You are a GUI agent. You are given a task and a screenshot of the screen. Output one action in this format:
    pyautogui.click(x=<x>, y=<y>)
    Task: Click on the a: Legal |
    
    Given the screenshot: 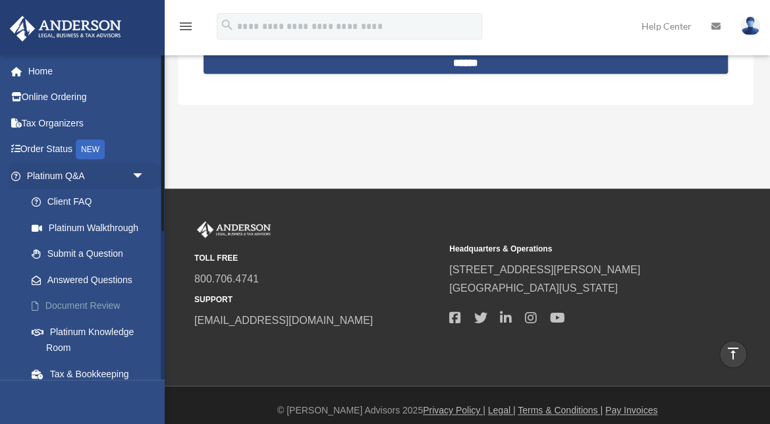 What is the action you would take?
    pyautogui.click(x=502, y=411)
    